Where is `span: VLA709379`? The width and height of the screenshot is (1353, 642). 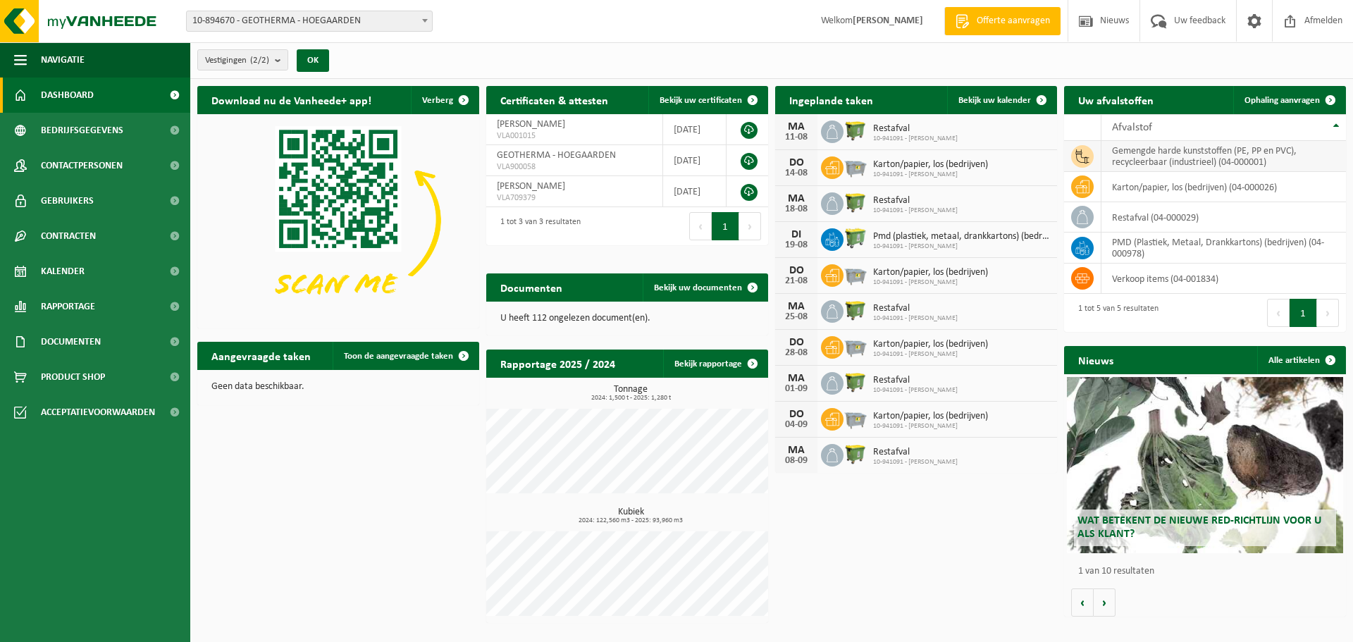
span: VLA709379 is located at coordinates (574, 198).